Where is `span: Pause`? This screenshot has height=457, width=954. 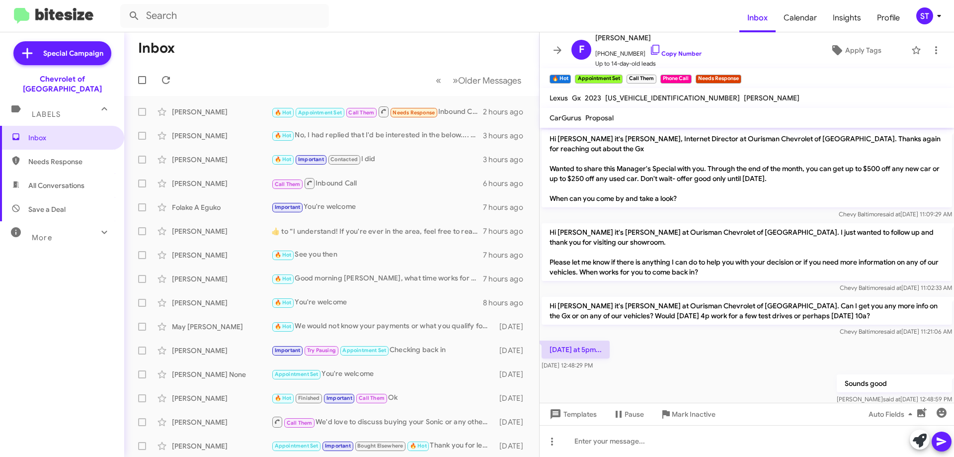
span: Pause is located at coordinates (634, 414).